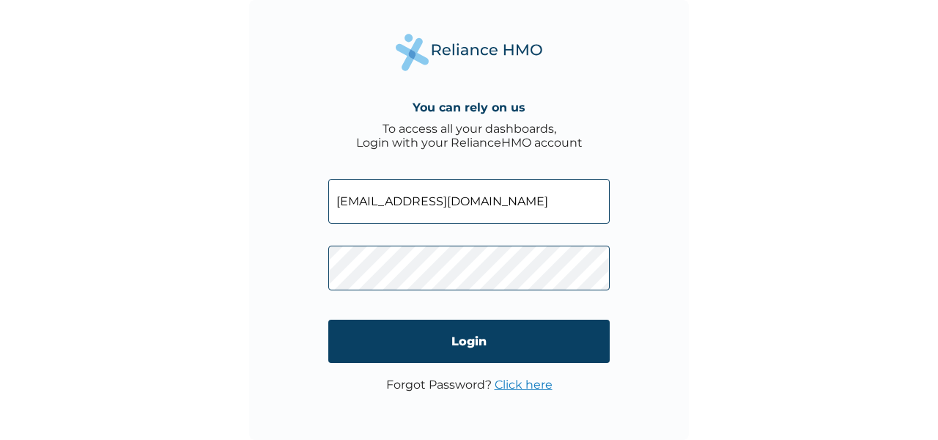 The image size is (938, 440). Describe the element at coordinates (469, 136) in the screenshot. I see `div: To access all your dashboards, Login with your RelianceHMO account` at that location.